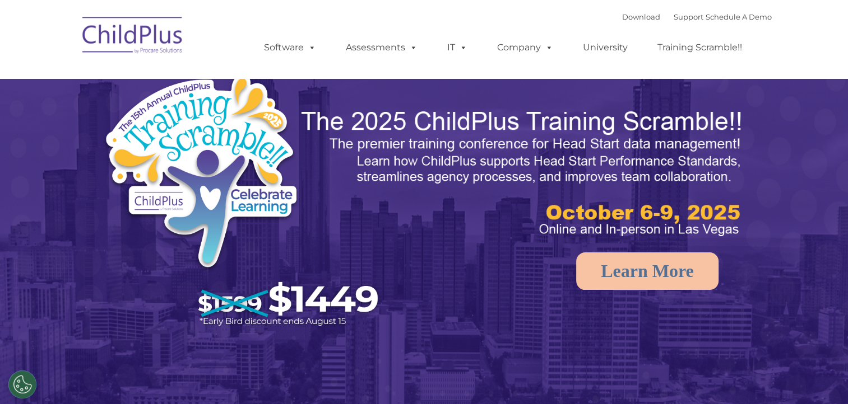 The height and width of the screenshot is (404, 848). Describe the element at coordinates (738, 17) in the screenshot. I see `a: Schedule A Demo` at that location.